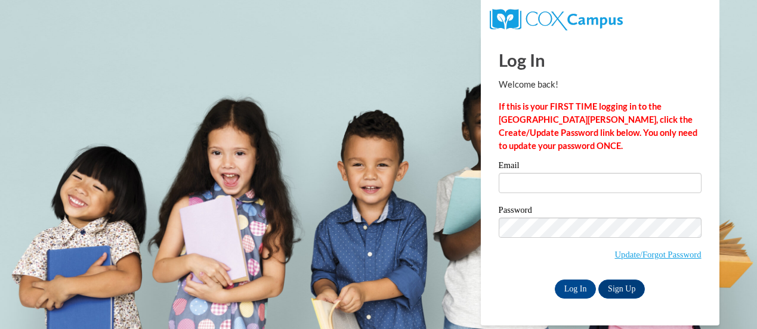  Describe the element at coordinates (600, 85) in the screenshot. I see `p: Welcome back!` at that location.